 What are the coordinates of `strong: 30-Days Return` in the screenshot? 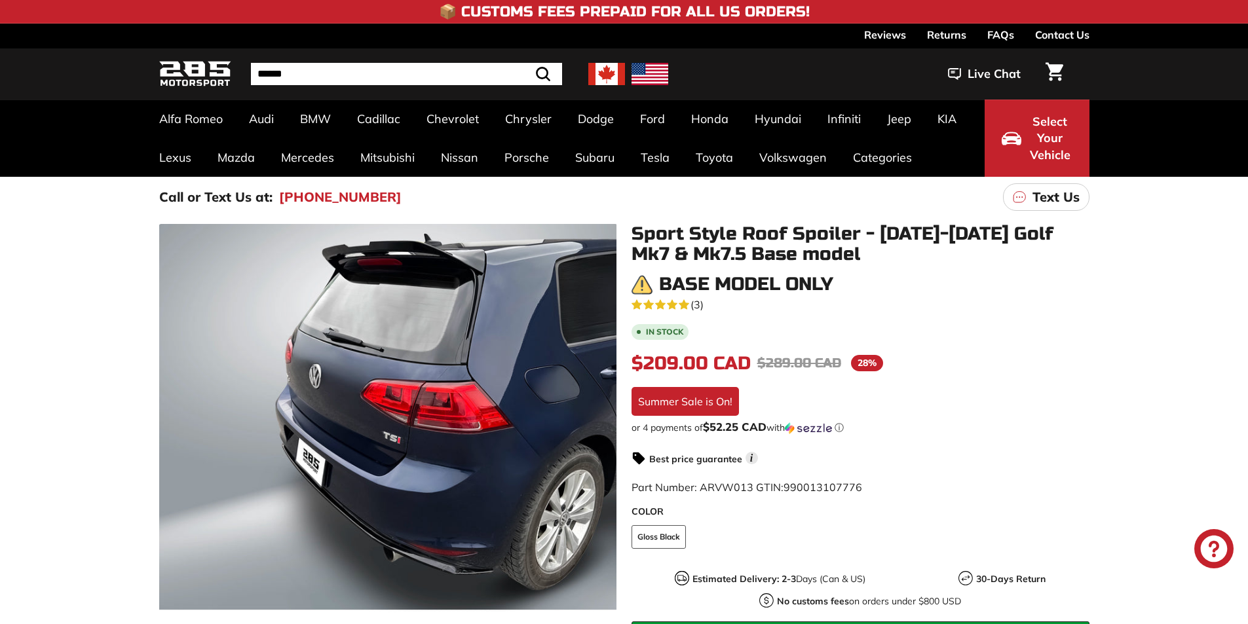 It's located at (1011, 579).